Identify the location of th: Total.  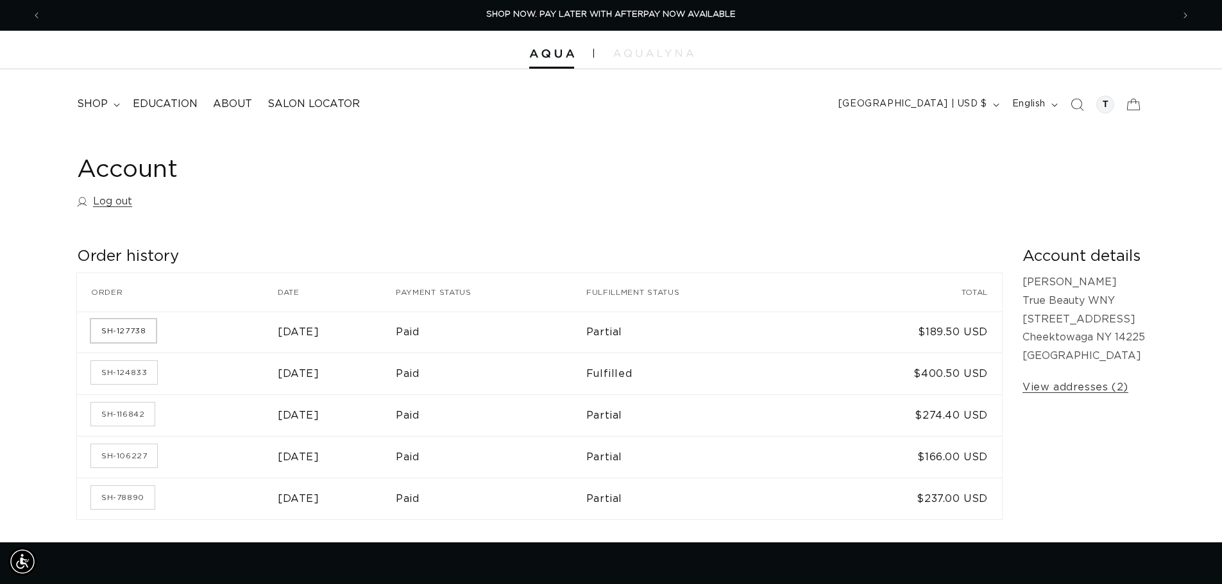
(908, 293).